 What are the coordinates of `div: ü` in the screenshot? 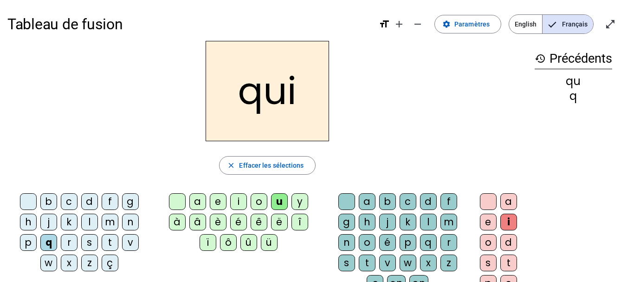 It's located at (269, 242).